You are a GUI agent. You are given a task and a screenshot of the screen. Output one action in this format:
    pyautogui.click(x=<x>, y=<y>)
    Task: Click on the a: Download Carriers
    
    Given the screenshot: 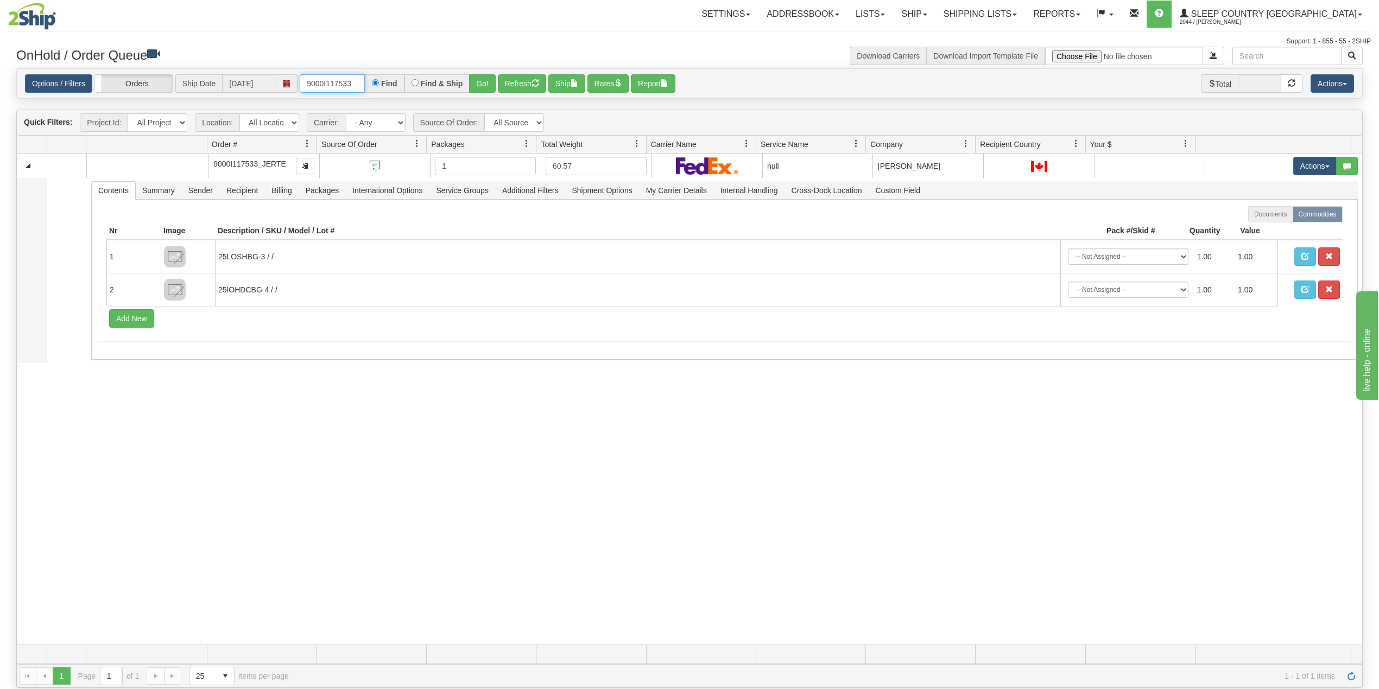 What is the action you would take?
    pyautogui.click(x=888, y=56)
    